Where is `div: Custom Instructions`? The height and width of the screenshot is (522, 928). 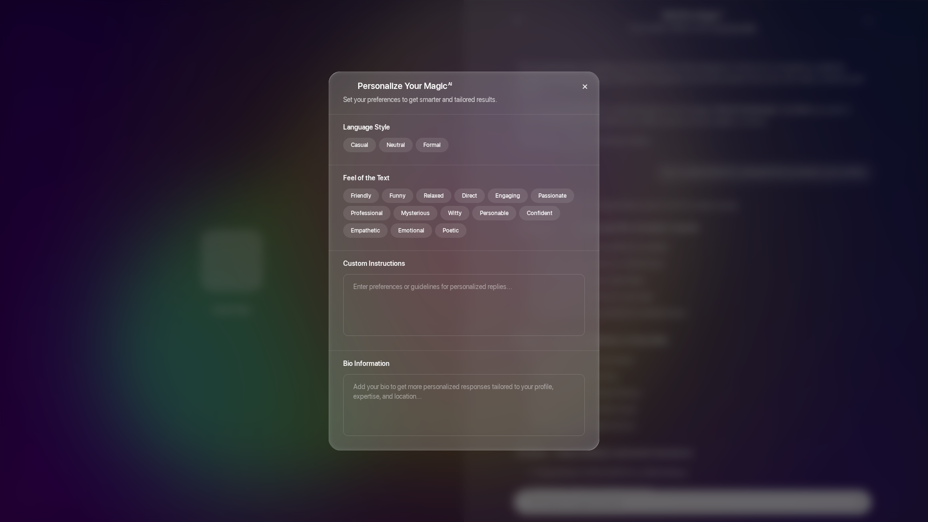 div: Custom Instructions is located at coordinates (464, 266).